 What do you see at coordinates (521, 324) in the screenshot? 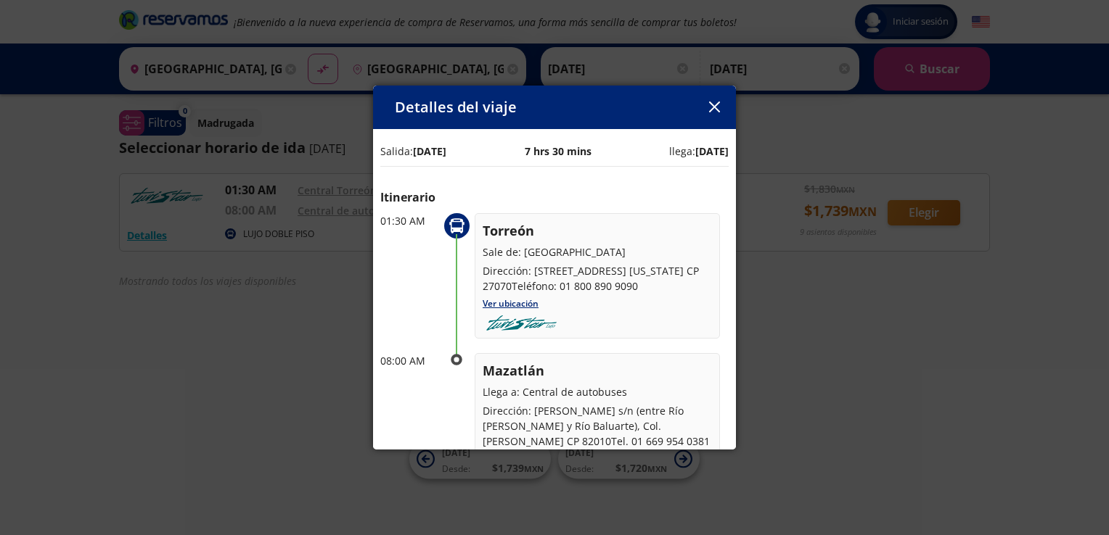
I see `img: turistar-lujo.png` at bounding box center [521, 324].